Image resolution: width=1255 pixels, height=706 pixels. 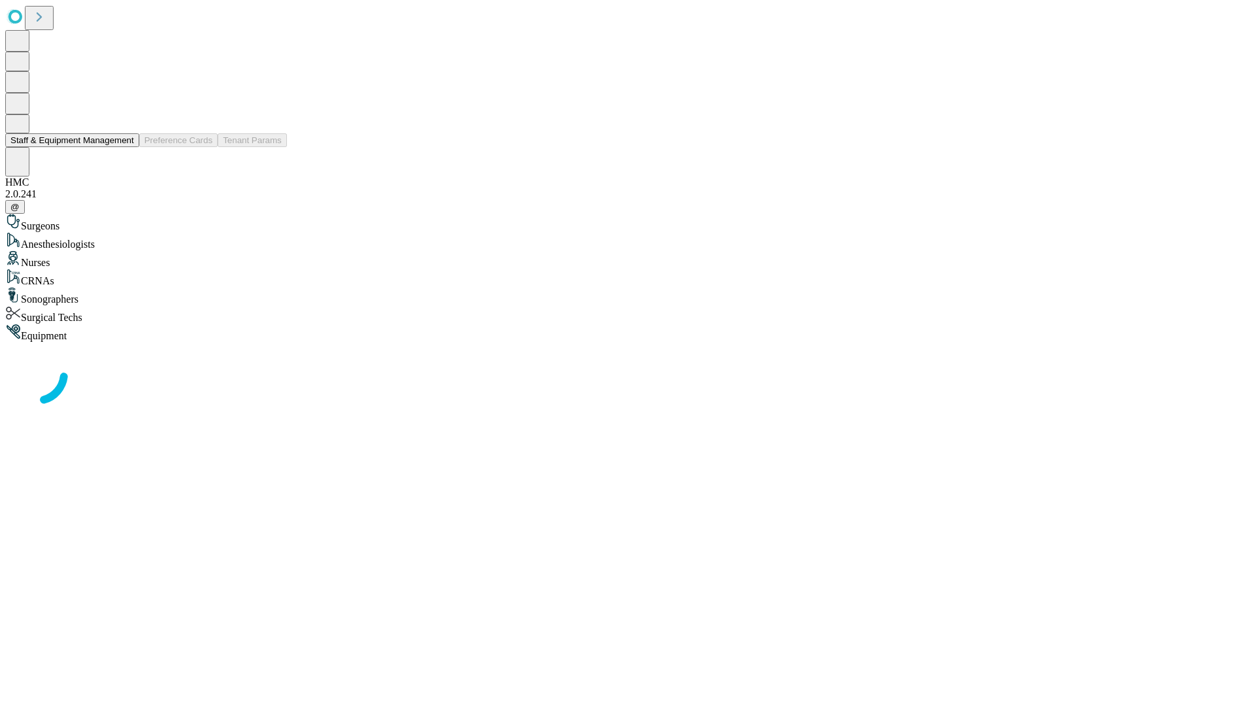 What do you see at coordinates (628, 296) in the screenshot?
I see `div: Sonographers` at bounding box center [628, 296].